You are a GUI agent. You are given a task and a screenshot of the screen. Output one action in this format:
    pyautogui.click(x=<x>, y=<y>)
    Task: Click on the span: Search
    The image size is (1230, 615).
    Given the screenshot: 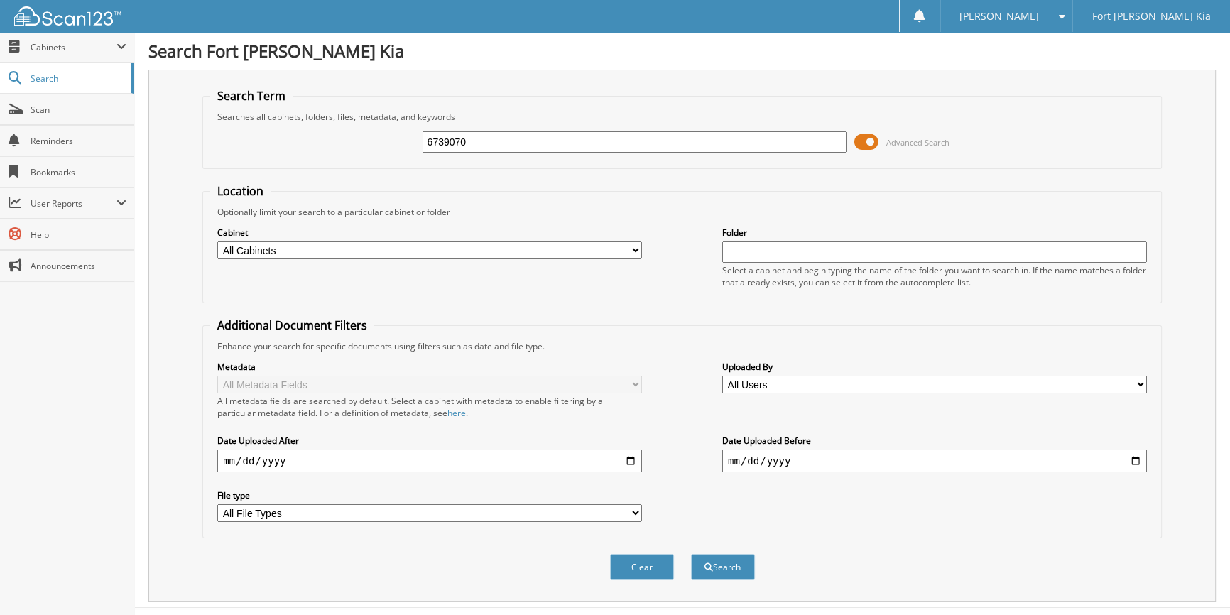 What is the action you would take?
    pyautogui.click(x=77, y=78)
    